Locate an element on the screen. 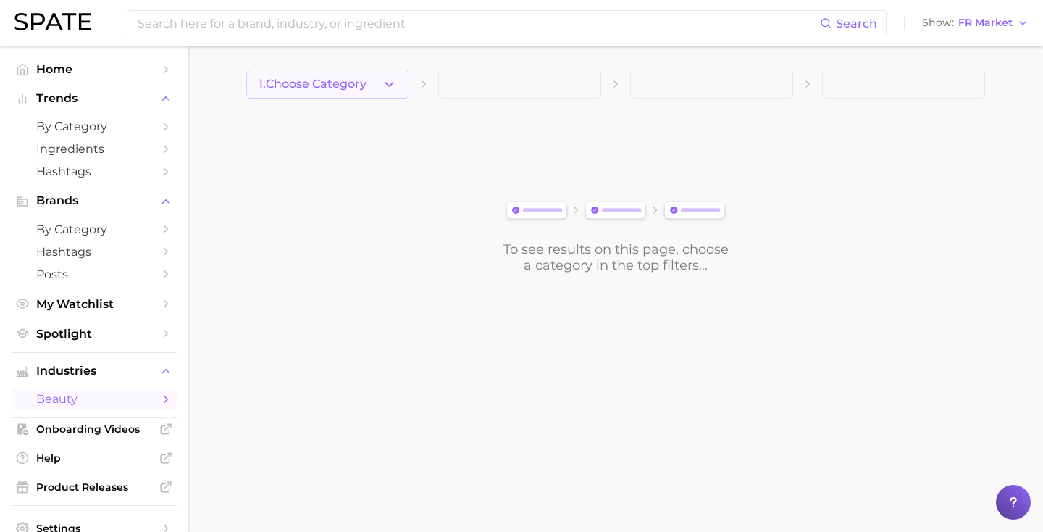 The image size is (1043, 532). a: Help is located at coordinates (94, 458).